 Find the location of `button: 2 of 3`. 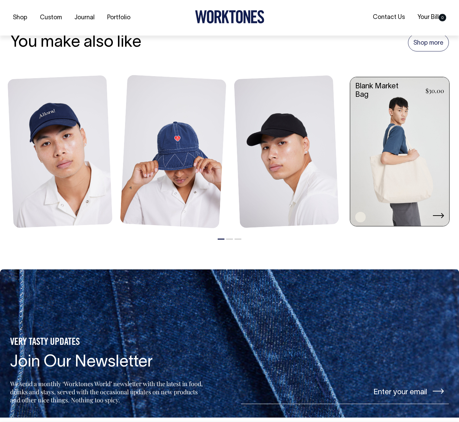

button: 2 of 3 is located at coordinates (230, 239).